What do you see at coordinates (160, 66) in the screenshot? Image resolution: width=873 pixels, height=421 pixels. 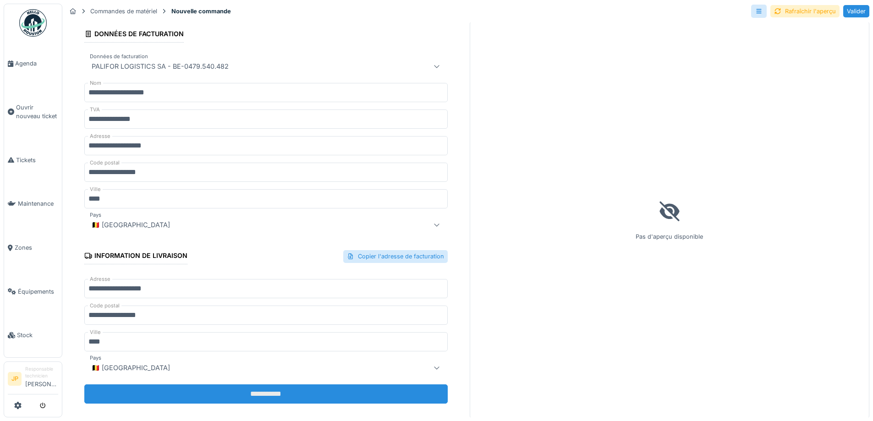 I see `div: PALIFOR LOGISTICS SA - BE-0479.540.482` at bounding box center [160, 66].